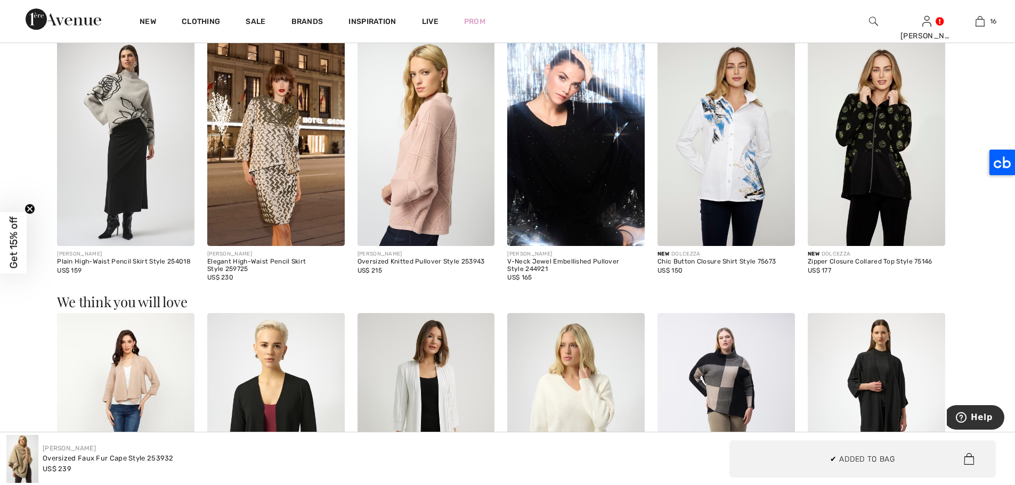  What do you see at coordinates (670, 271) in the screenshot?
I see `span: US$ 150` at bounding box center [670, 271].